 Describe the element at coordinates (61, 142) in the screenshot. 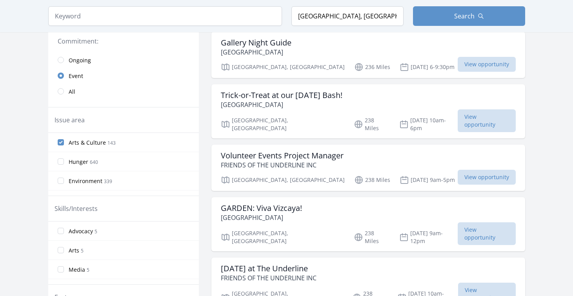

I see `input: Arts & Culture 143` at that location.